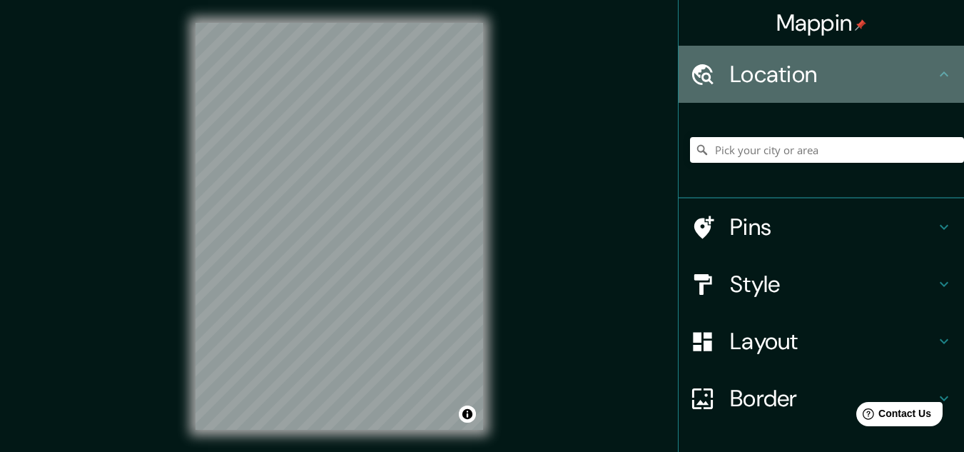 The image size is (964, 452). What do you see at coordinates (822, 341) in the screenshot?
I see `div: Layout` at bounding box center [822, 341].